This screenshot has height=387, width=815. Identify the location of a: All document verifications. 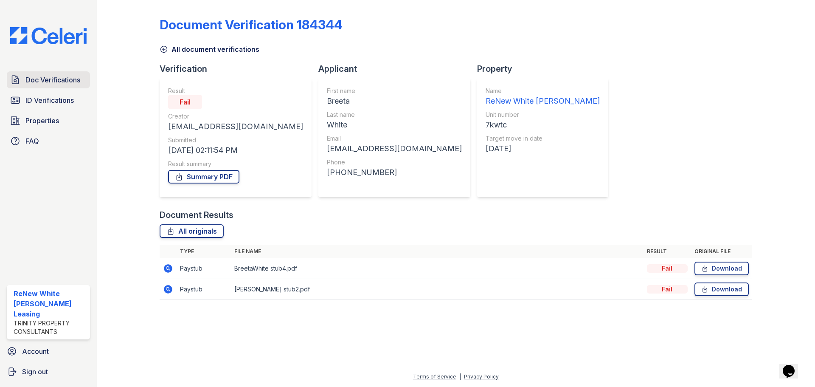
(209, 49).